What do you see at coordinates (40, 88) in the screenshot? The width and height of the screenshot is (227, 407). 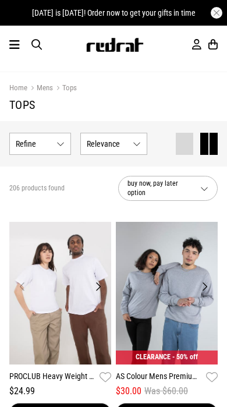 I see `a: Mens` at bounding box center [40, 88].